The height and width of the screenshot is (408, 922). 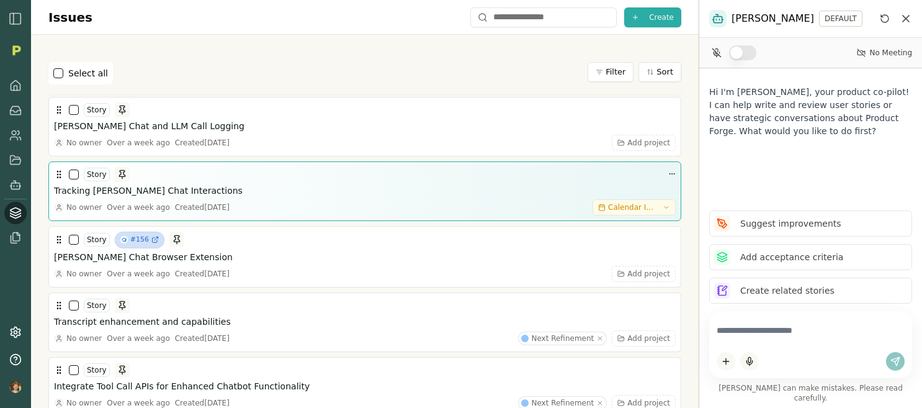 What do you see at coordinates (633, 207) in the screenshot?
I see `span: Calendar Integration` at bounding box center [633, 207].